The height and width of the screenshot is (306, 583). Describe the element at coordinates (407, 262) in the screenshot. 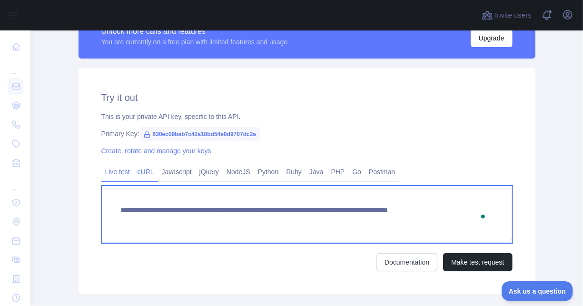

I see `a: Documentation` at that location.